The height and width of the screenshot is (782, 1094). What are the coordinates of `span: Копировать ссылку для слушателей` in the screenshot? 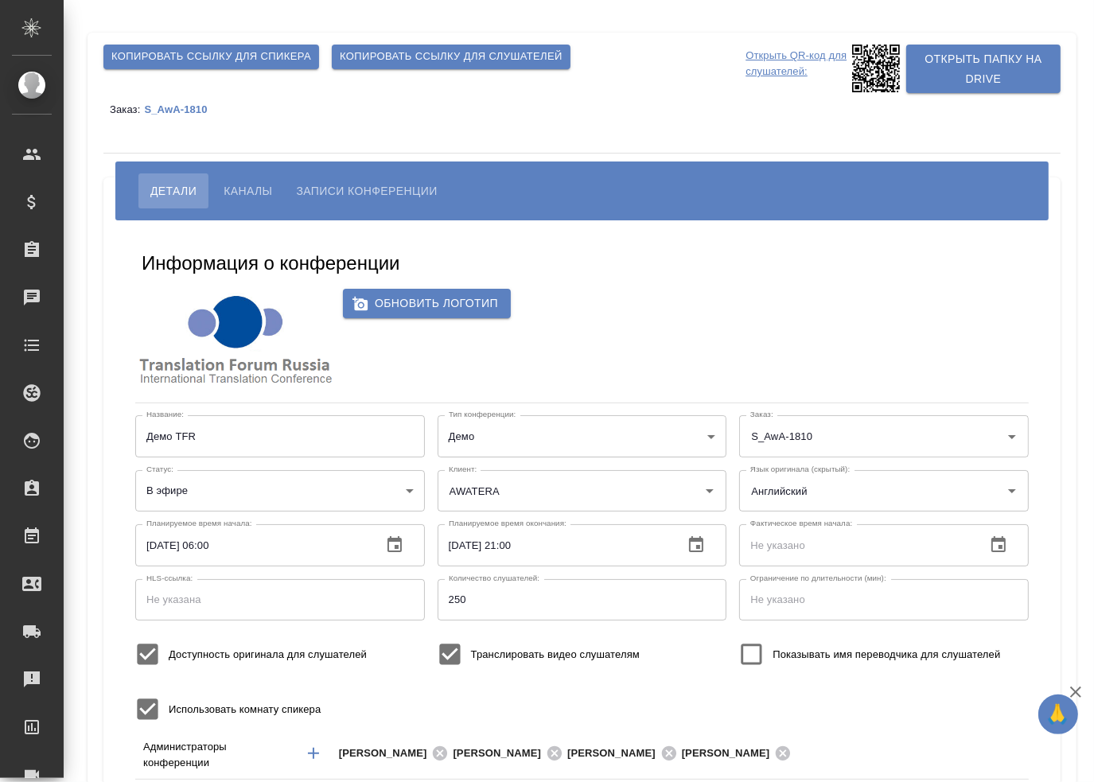 It's located at (451, 57).